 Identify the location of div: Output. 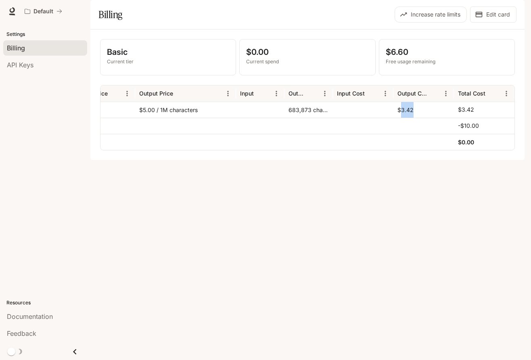
(297, 93).